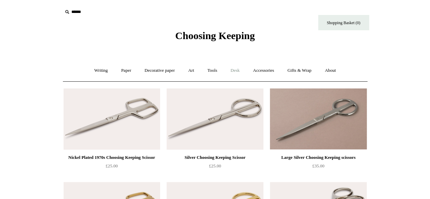 The width and height of the screenshot is (430, 199). I want to click on a: Shopping Basket (0), so click(343, 22).